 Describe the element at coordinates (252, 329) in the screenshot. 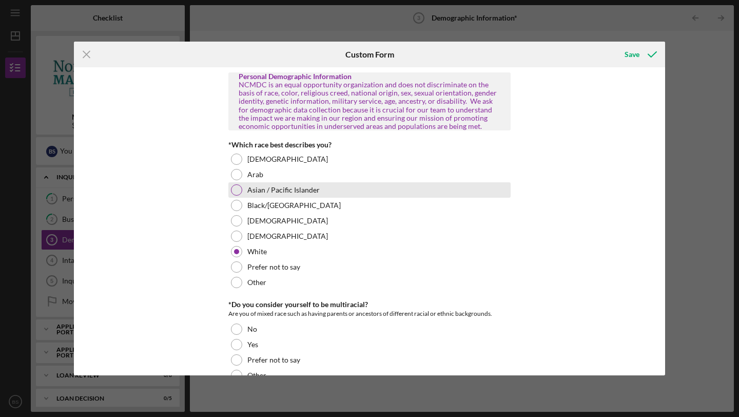

I see `label: No` at that location.